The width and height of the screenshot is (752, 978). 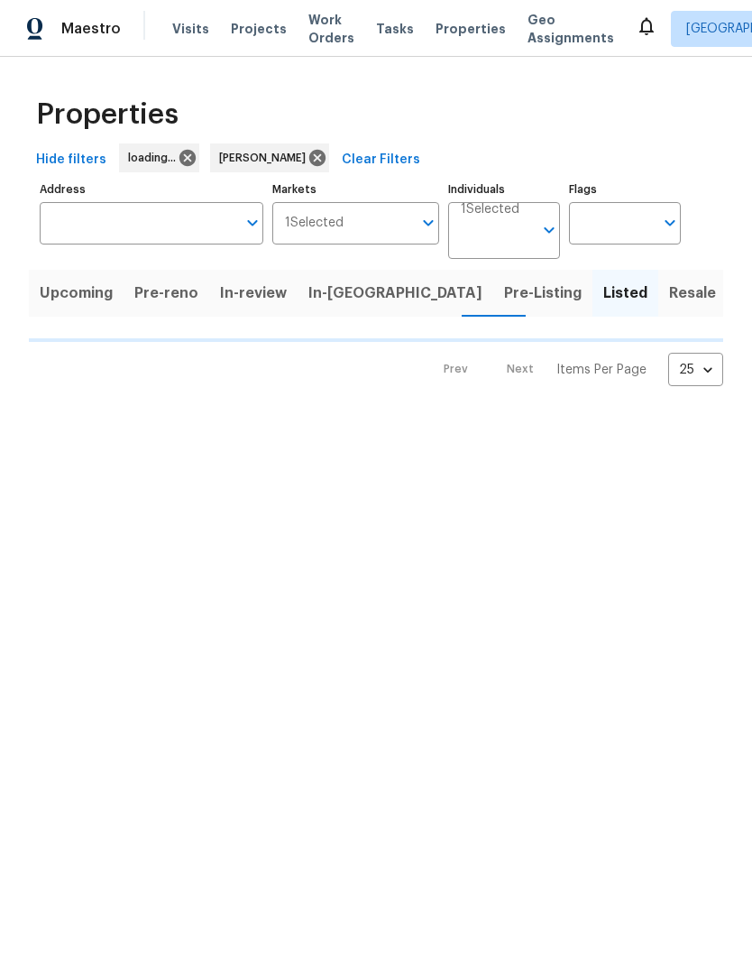 What do you see at coordinates (331, 29) in the screenshot?
I see `span: Work Orders` at bounding box center [331, 29].